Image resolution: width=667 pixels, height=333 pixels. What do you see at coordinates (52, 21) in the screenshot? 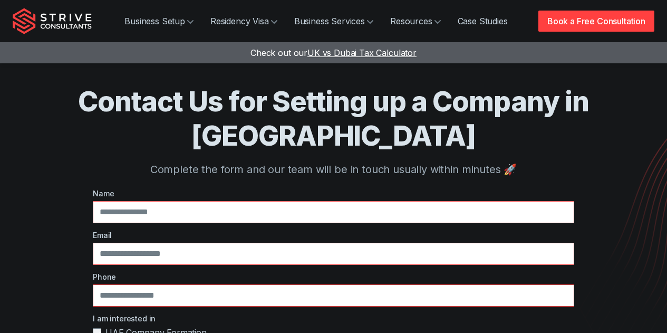
I see `a: Strive Consultants` at bounding box center [52, 21].